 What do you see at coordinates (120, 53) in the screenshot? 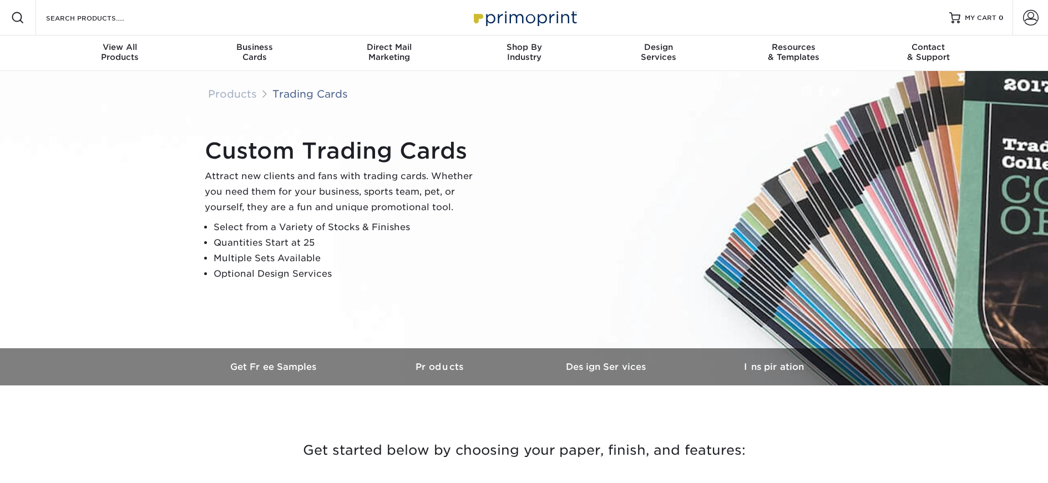
I see `a: View AllProducts` at bounding box center [120, 53].